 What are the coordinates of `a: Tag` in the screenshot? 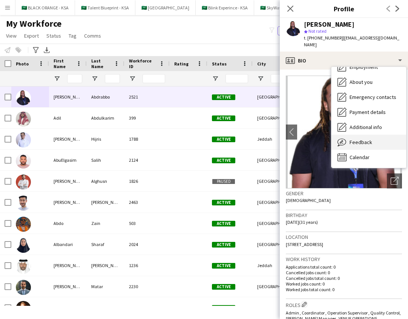 It's located at (72, 36).